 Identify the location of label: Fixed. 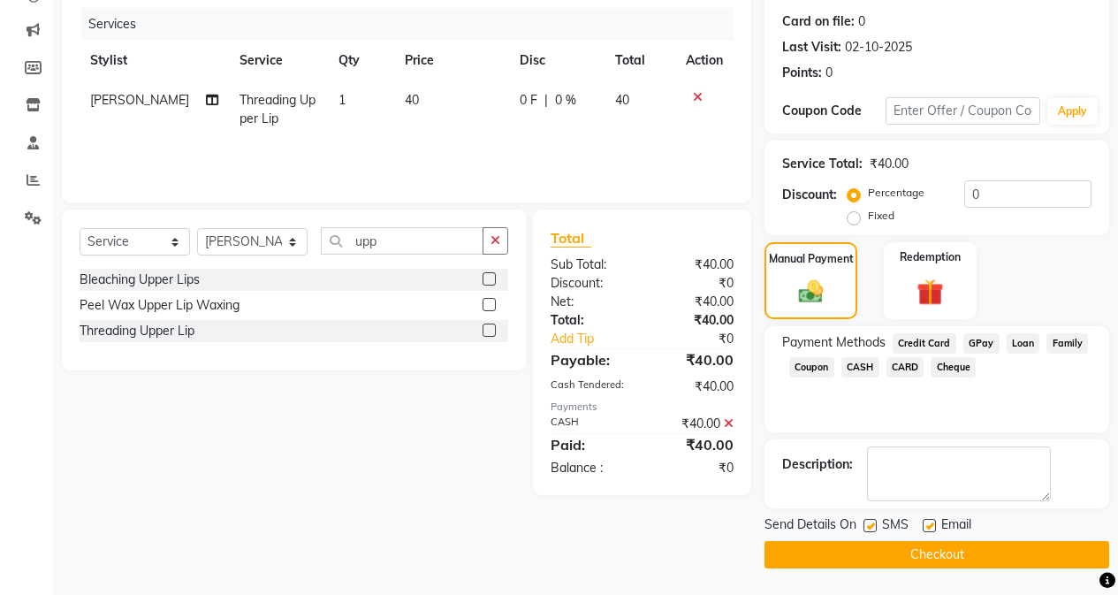
(881, 216).